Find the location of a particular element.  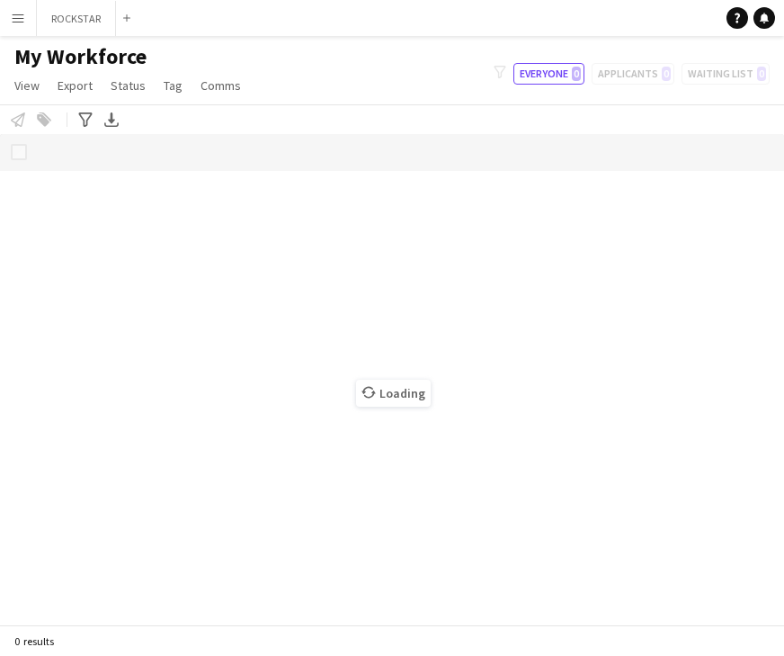

span: Status is located at coordinates (128, 85).